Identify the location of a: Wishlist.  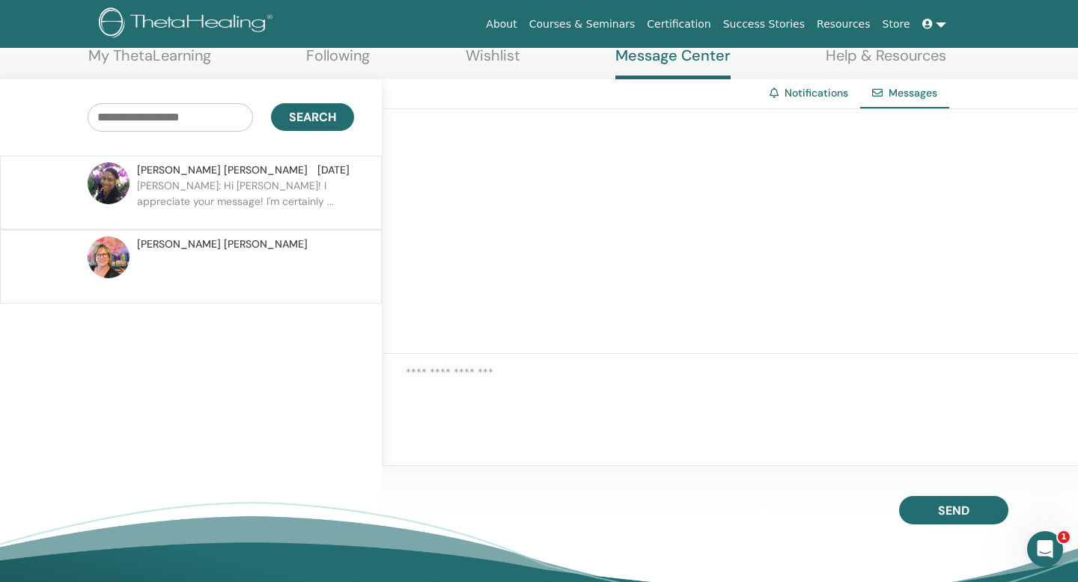
(493, 61).